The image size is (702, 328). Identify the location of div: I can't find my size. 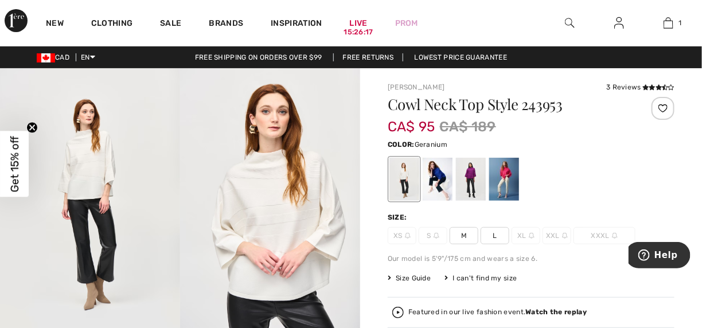
(481, 278).